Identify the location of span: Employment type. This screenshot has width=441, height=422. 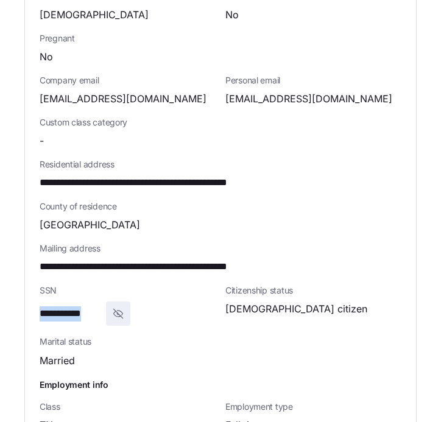
(313, 407).